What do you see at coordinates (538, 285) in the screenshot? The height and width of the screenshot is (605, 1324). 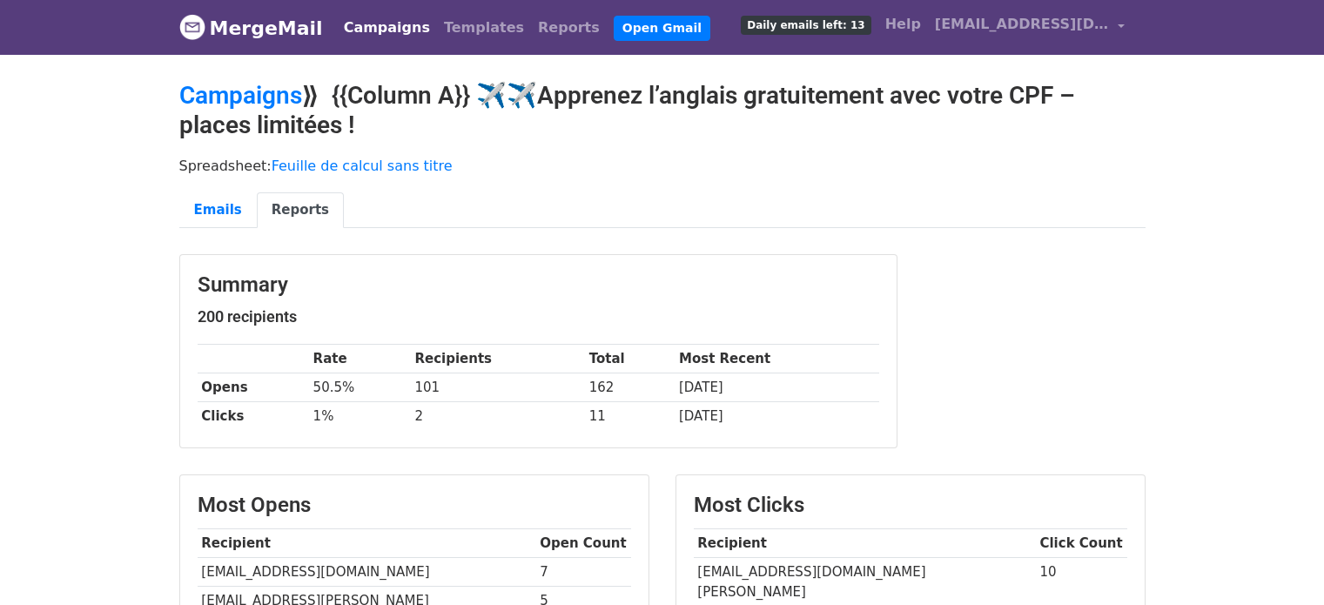 I see `h3: Summary` at bounding box center [538, 285].